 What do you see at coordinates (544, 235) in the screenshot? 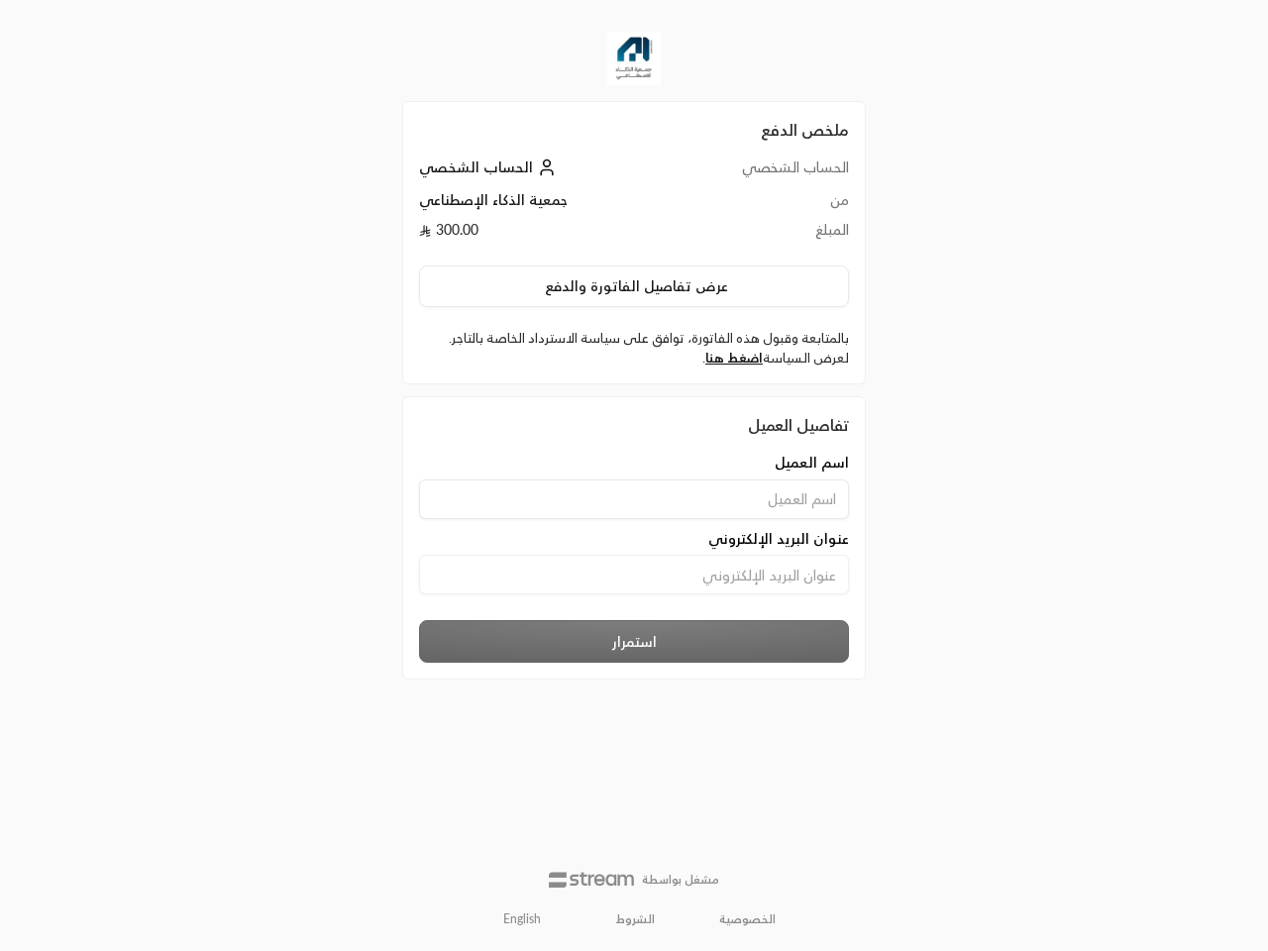
I see `td: 300.00` at bounding box center [544, 235].